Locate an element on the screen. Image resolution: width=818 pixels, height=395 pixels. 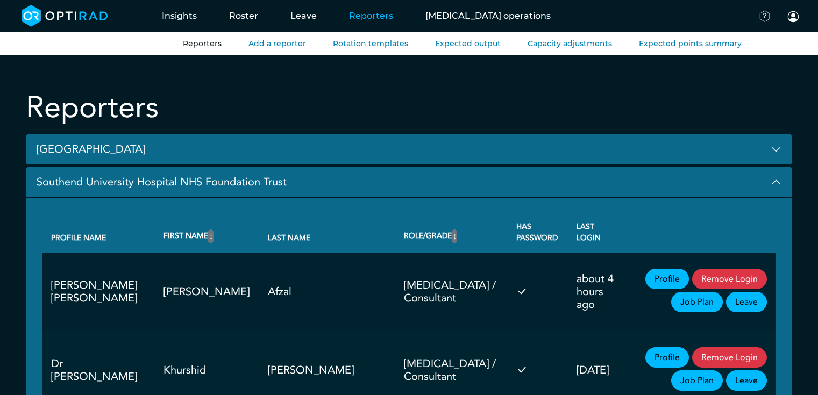
a: Expected output is located at coordinates (468, 44).